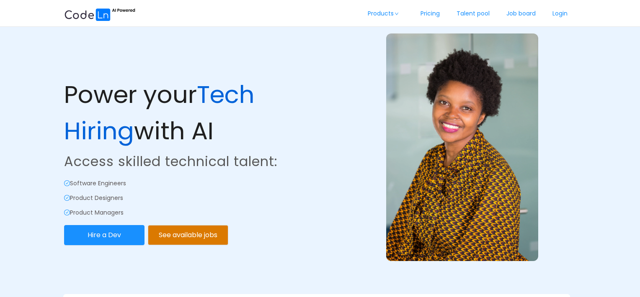 The image size is (640, 297). I want to click on p: Product Managers, so click(191, 213).